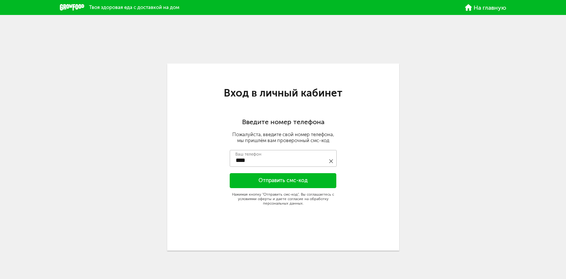 Image resolution: width=566 pixels, height=279 pixels. Describe the element at coordinates (283, 93) in the screenshot. I see `h1: Вход в личный кабинет` at that location.